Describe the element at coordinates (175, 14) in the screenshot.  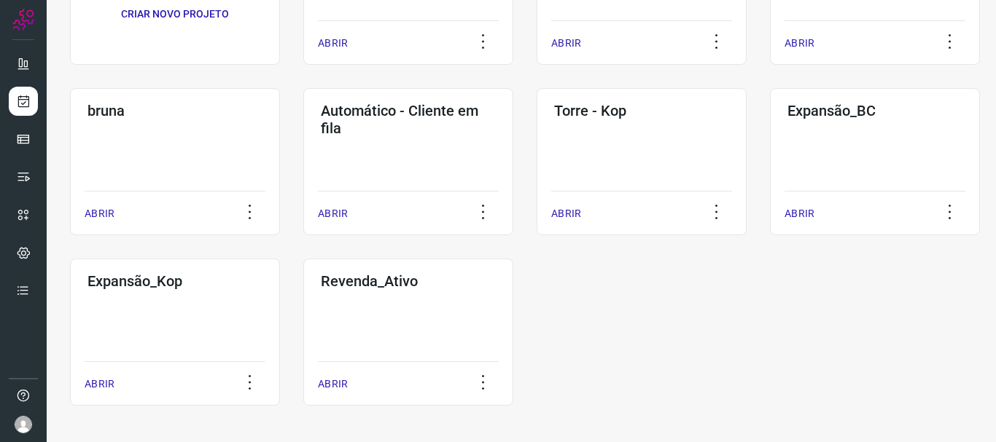
I see `p: CRIAR NOVO PROJETO` at that location.